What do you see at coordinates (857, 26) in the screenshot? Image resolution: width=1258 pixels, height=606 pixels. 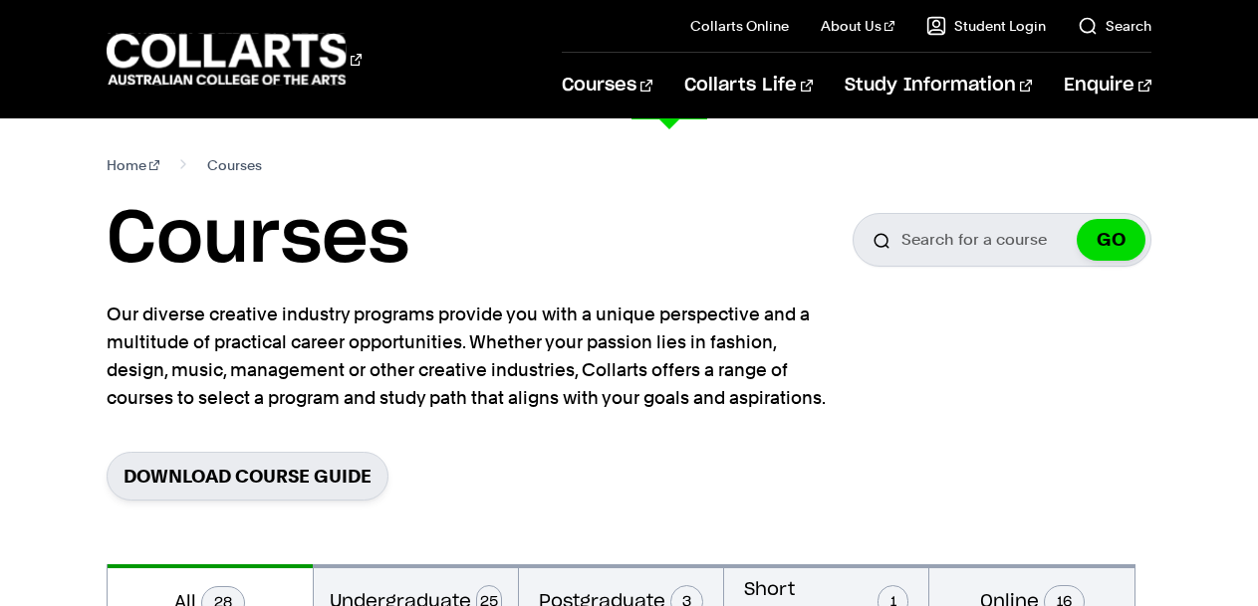 I see `a: About Us` at bounding box center [857, 26].